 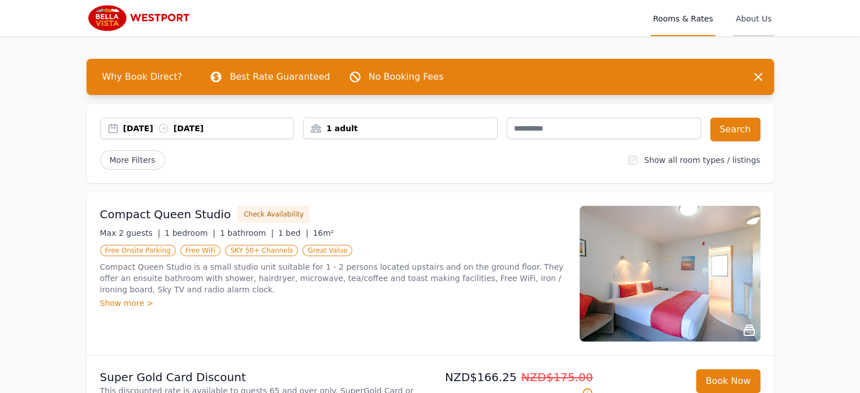 I want to click on span: Free WiFi, so click(x=201, y=250).